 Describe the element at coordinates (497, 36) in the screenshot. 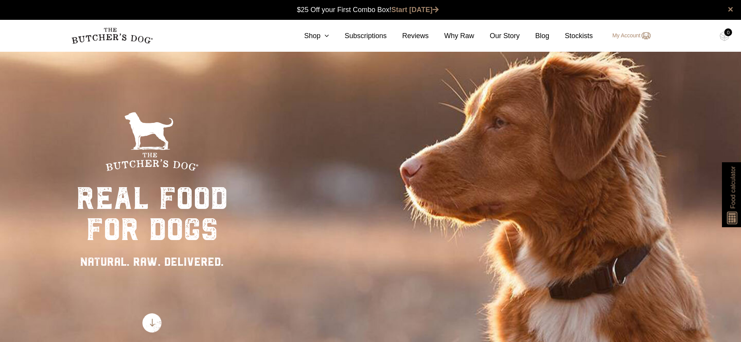

I see `a: Our Story` at that location.